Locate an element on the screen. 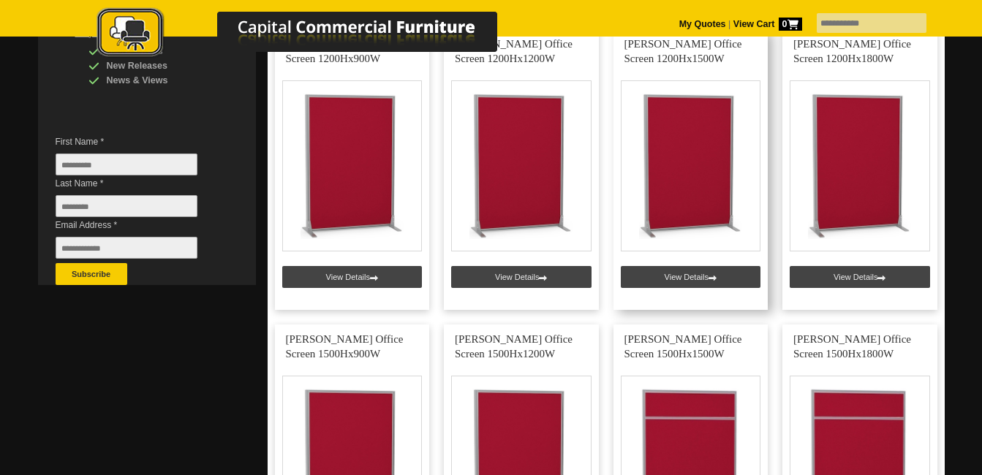  span: Last Name * is located at coordinates (137, 184).